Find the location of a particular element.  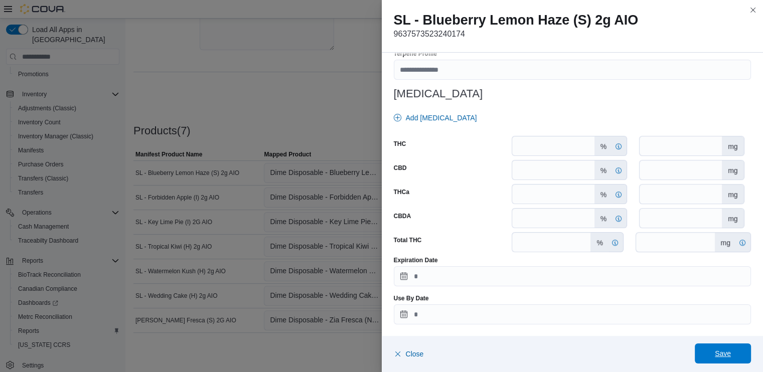

label: Total THC is located at coordinates (408, 240).